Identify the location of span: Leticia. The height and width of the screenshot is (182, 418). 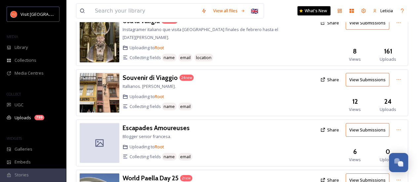
(387, 11).